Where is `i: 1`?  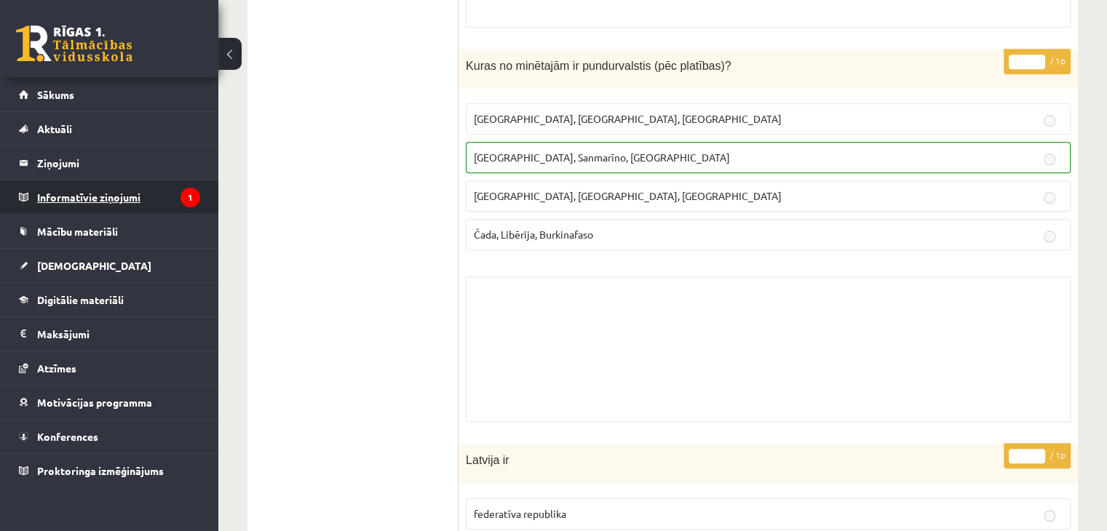
i: 1 is located at coordinates (190, 197).